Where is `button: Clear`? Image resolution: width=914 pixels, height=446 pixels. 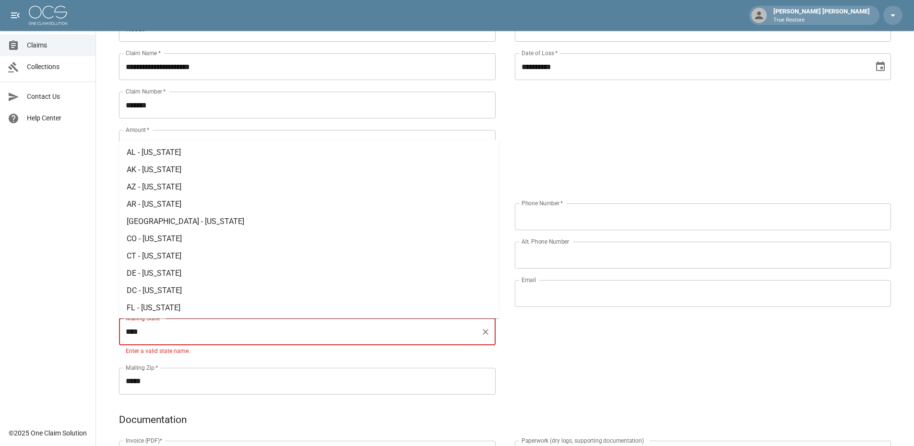 button: Clear is located at coordinates (485, 332).